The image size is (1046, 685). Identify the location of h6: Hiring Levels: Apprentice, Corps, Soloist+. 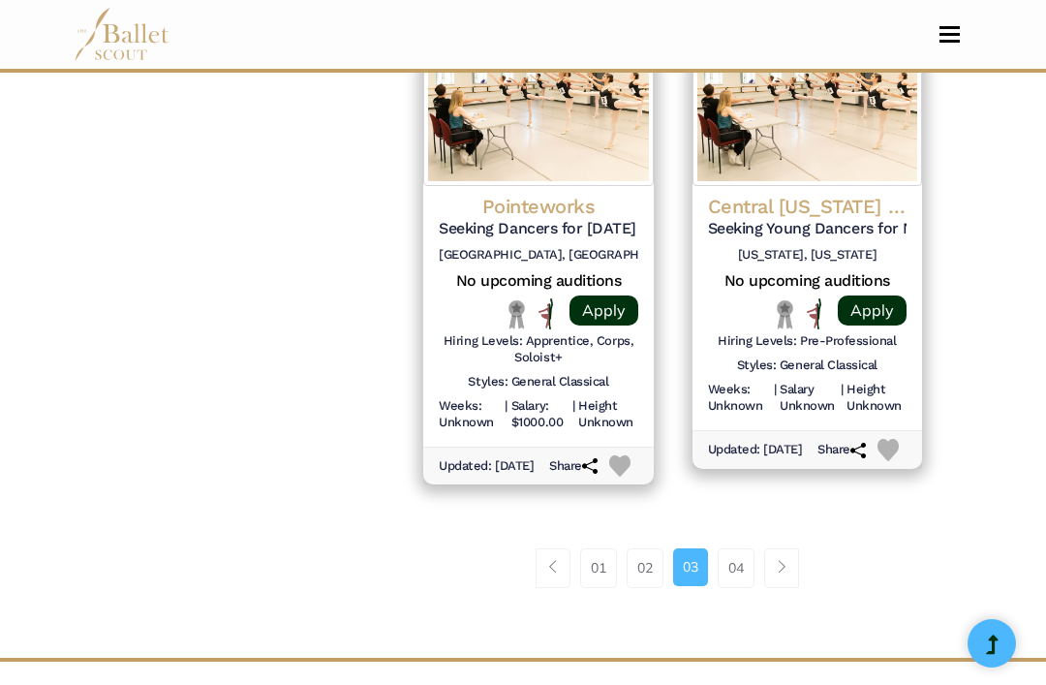
(538, 350).